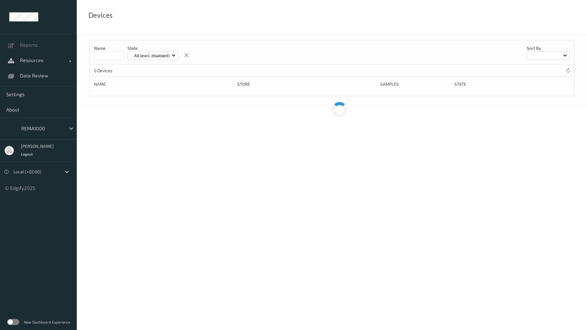  I want to click on div: Devices, so click(100, 15).